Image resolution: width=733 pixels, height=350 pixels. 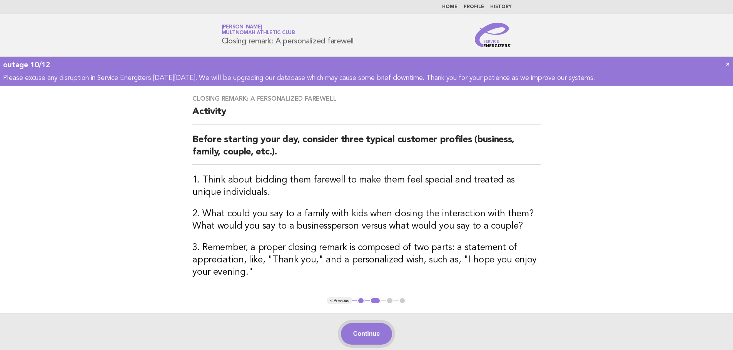 I want to click on button: Continue, so click(x=366, y=334).